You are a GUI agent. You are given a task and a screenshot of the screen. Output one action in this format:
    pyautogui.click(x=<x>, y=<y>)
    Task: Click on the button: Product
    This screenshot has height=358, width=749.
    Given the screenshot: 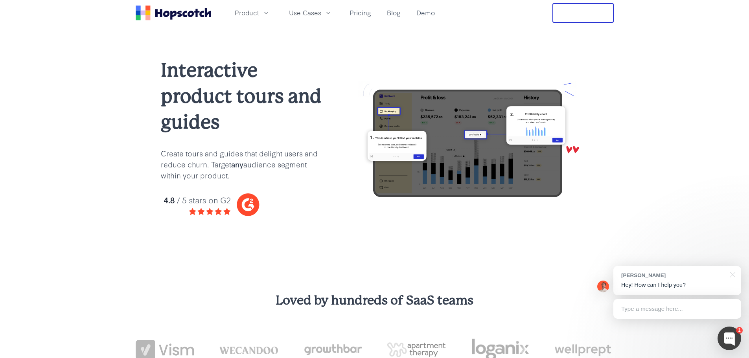 What is the action you would take?
    pyautogui.click(x=253, y=13)
    